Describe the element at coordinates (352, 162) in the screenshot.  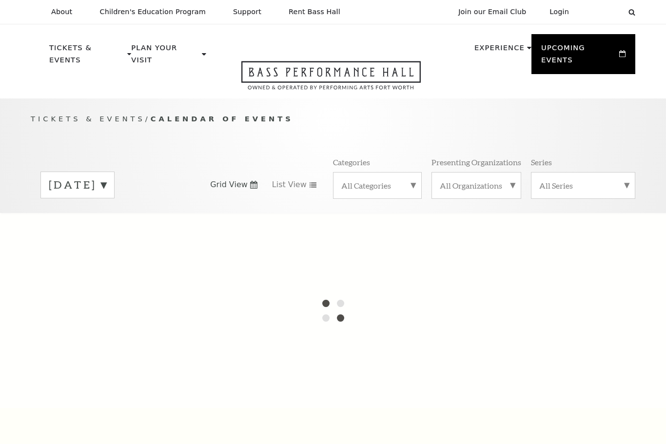
I see `p: Categories` at that location.